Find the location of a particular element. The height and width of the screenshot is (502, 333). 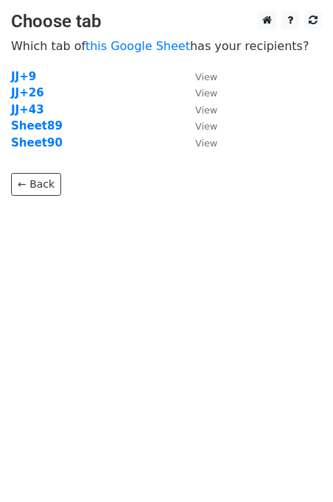

p: Which tab of has your recipients? is located at coordinates (166, 46).